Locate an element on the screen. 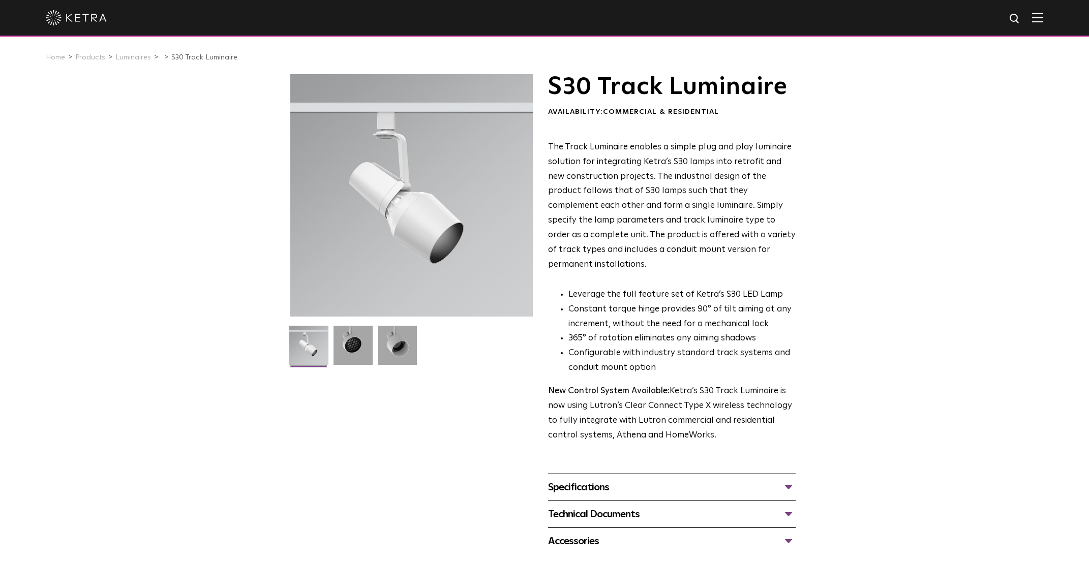 The height and width of the screenshot is (565, 1089). a: Luminaires is located at coordinates (133, 57).